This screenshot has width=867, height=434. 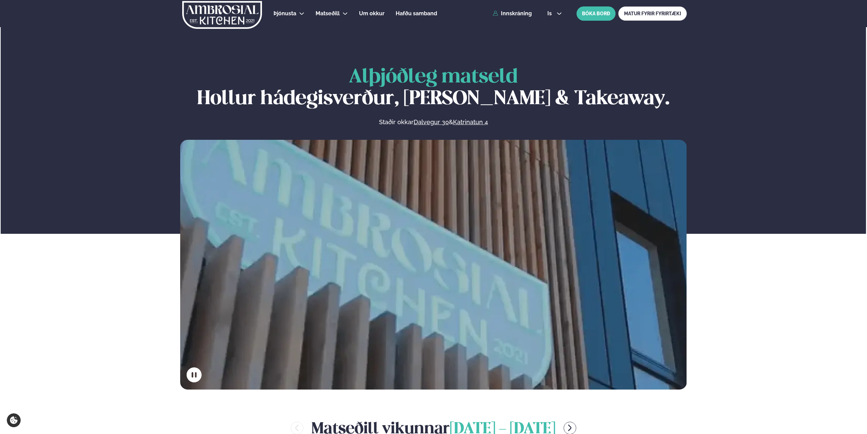 What do you see at coordinates (222, 15) in the screenshot?
I see `img: logo` at bounding box center [222, 15].